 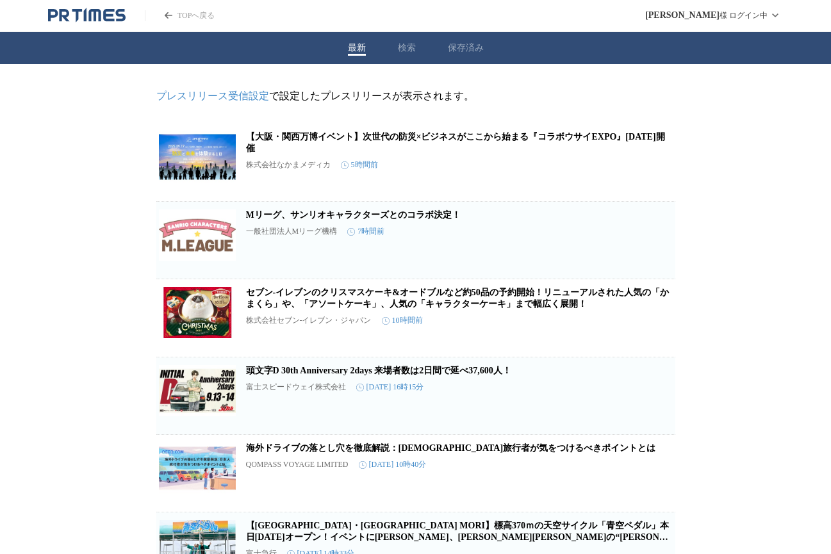 What do you see at coordinates (197, 235) in the screenshot?
I see `img: Mリーグ、サンリオキャラクターズとのコラボ決定！` at bounding box center [197, 235].